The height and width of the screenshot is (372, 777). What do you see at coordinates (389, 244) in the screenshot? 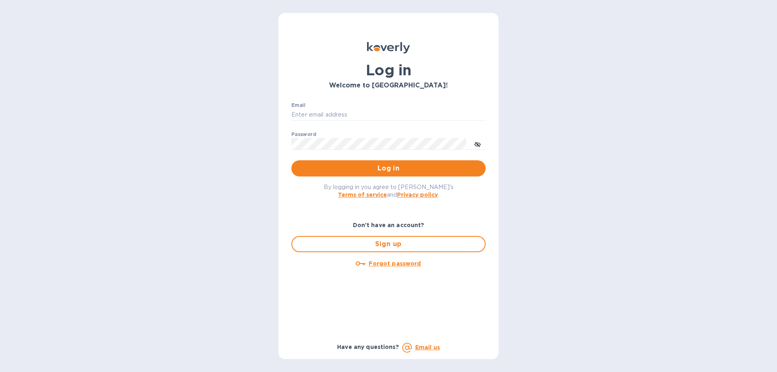
I see `button: Sign up` at bounding box center [389, 244].